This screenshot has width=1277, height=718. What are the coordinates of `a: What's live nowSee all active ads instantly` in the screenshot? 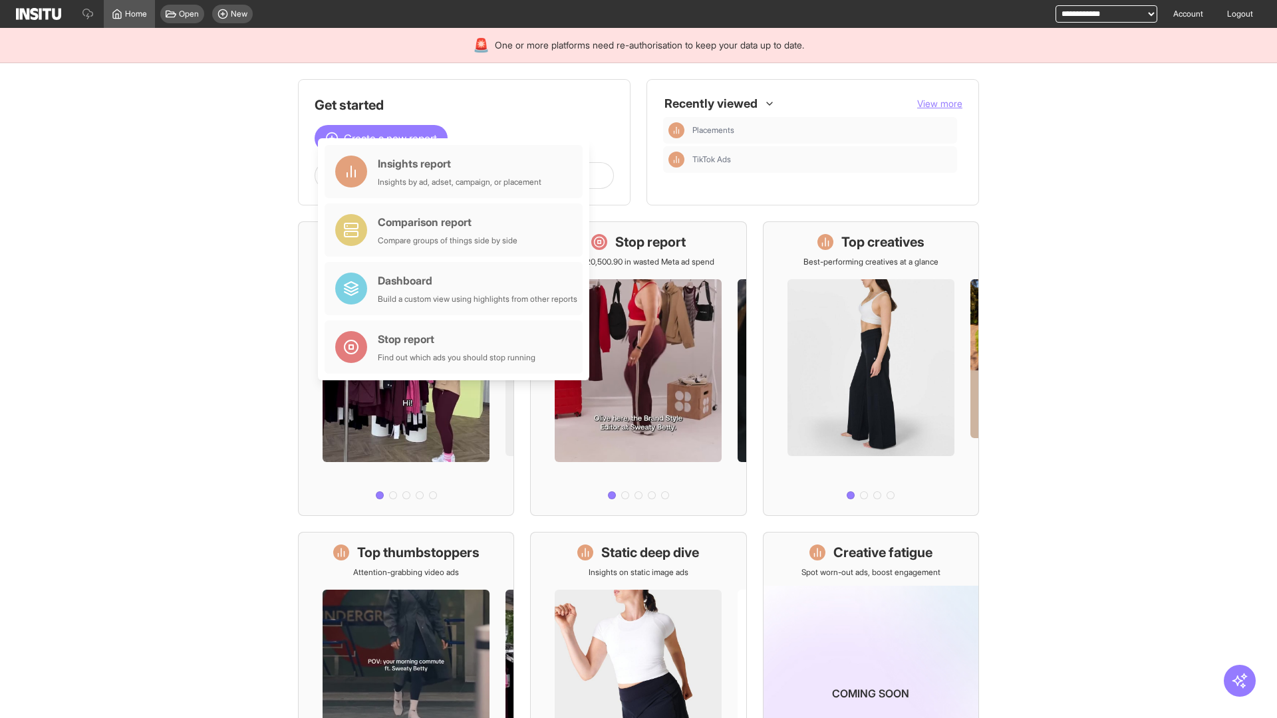 It's located at (406, 368).